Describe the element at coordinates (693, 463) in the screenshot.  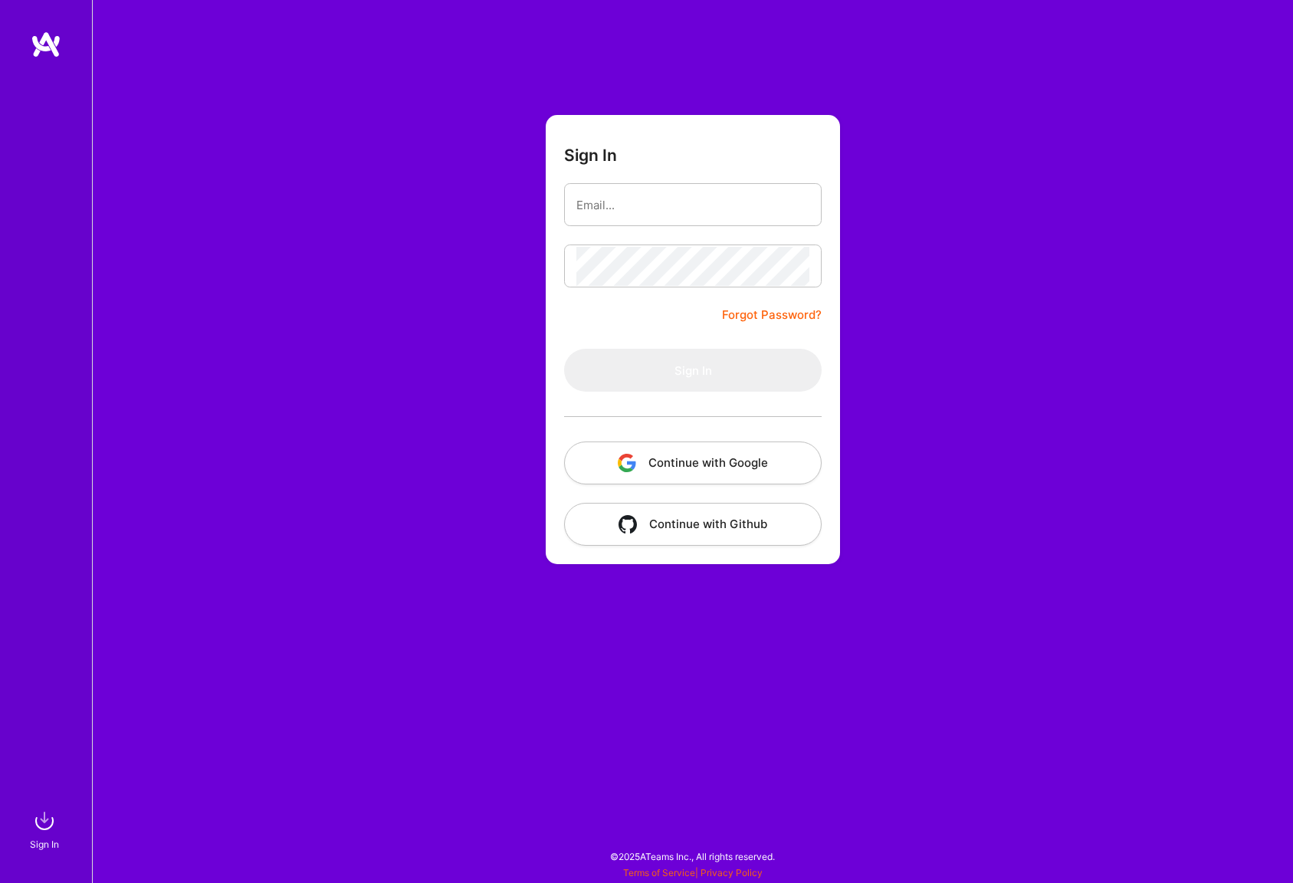
I see `button: Continue with Google` at that location.